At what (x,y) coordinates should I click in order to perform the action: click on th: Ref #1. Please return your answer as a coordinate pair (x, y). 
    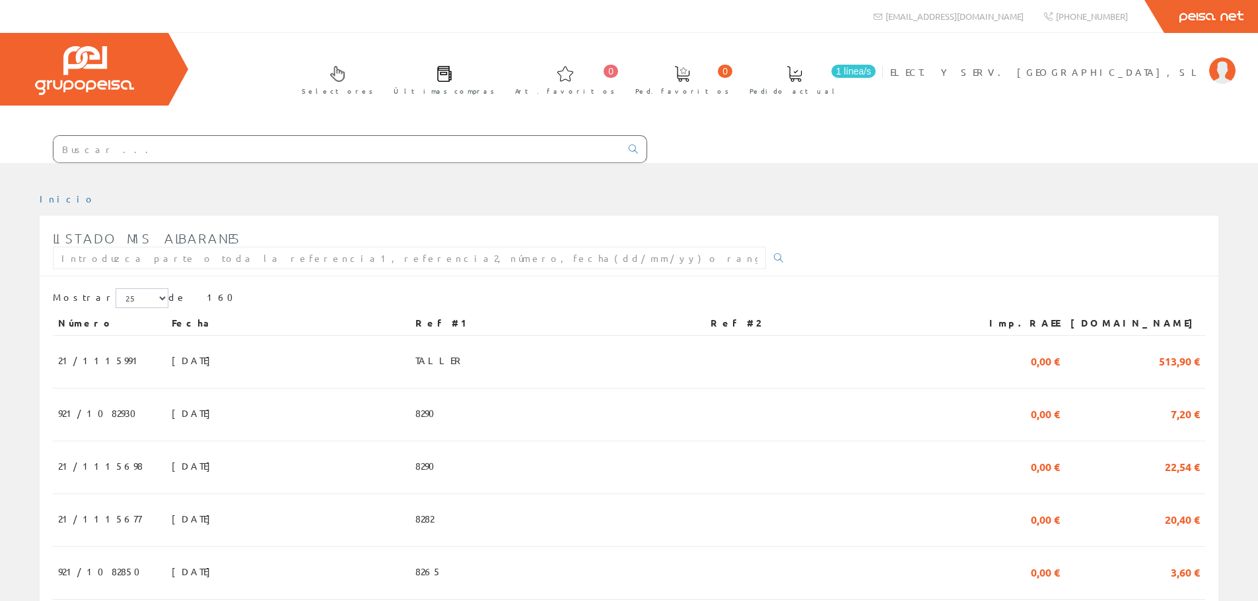
    Looking at the image, I should click on (557, 324).